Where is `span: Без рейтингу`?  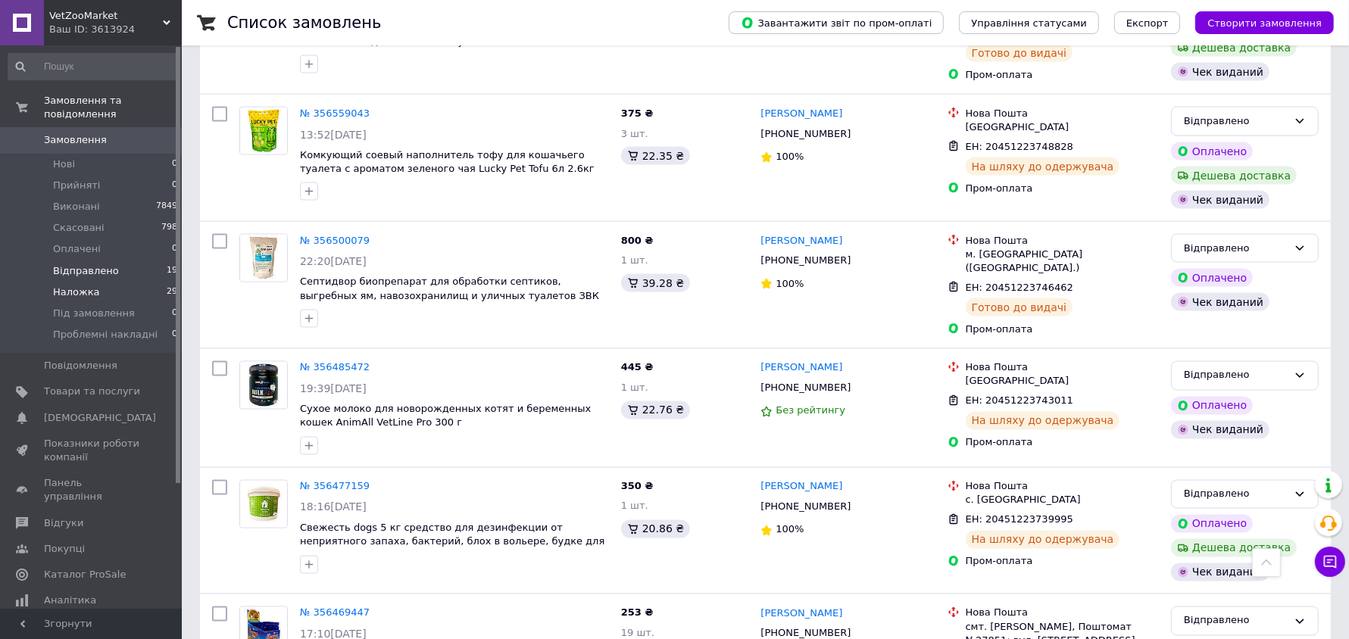 span: Без рейтингу is located at coordinates (810, 410).